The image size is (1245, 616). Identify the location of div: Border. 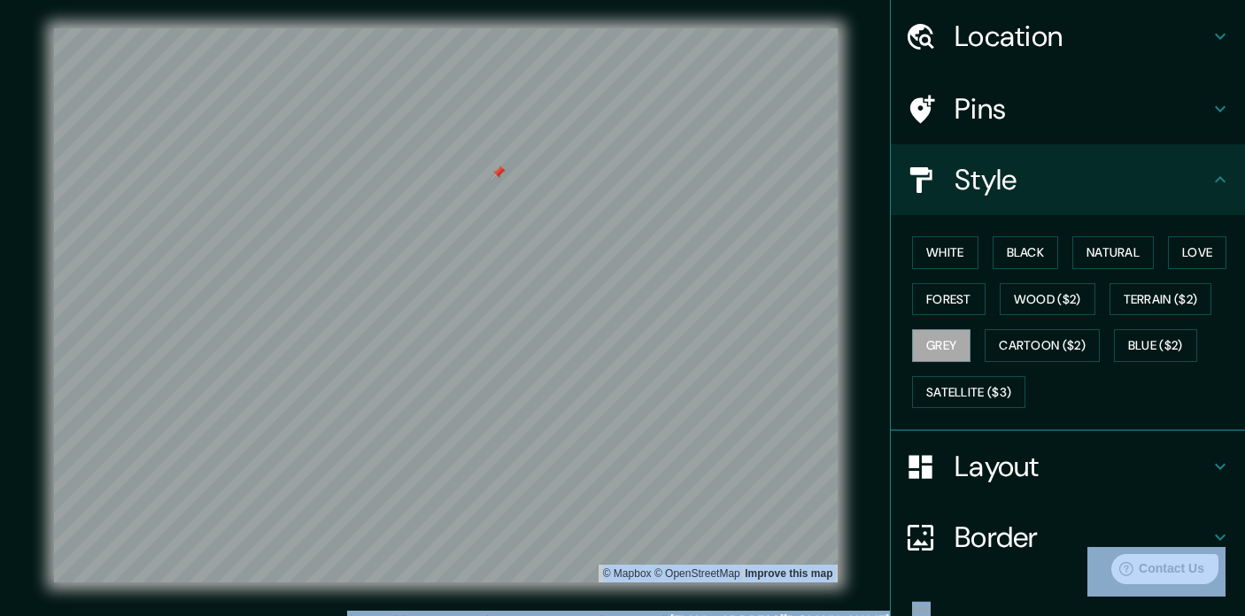
(1068, 537).